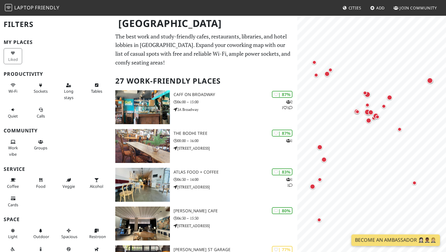 This screenshot has height=252, width=446. I want to click on span: Natural light, so click(13, 237).